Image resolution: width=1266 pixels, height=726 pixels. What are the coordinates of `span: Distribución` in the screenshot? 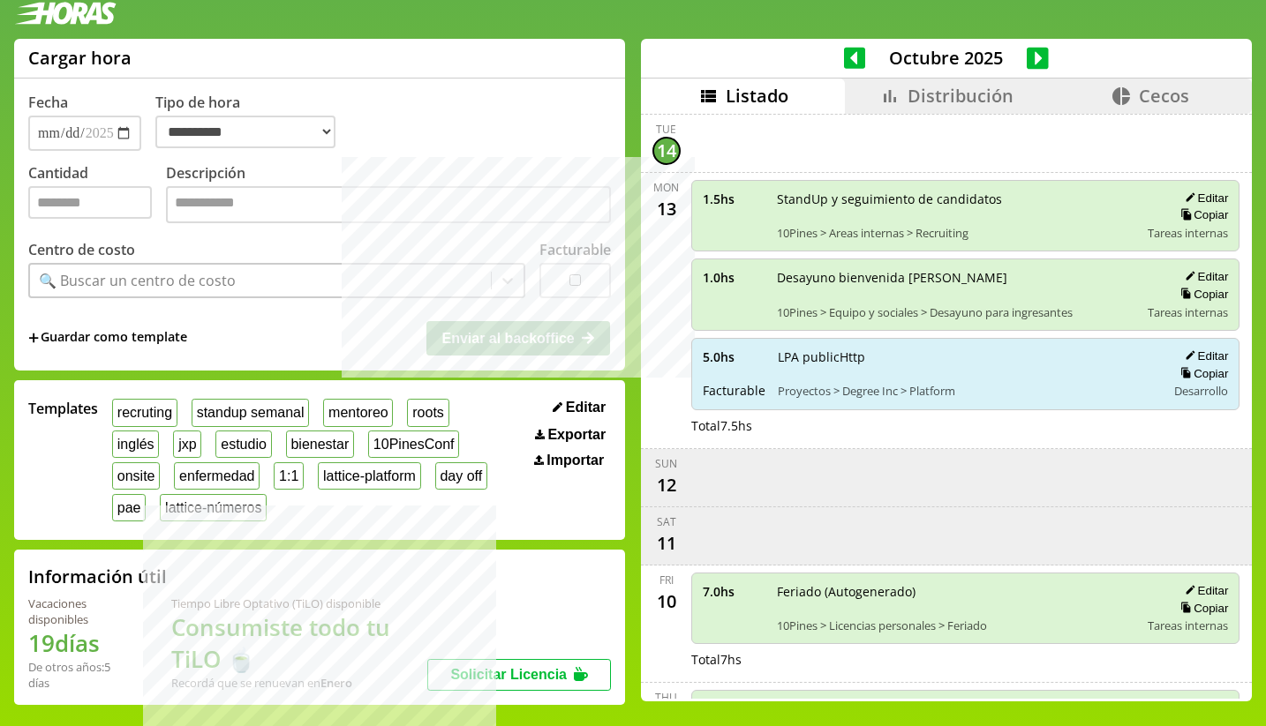 It's located at (960, 95).